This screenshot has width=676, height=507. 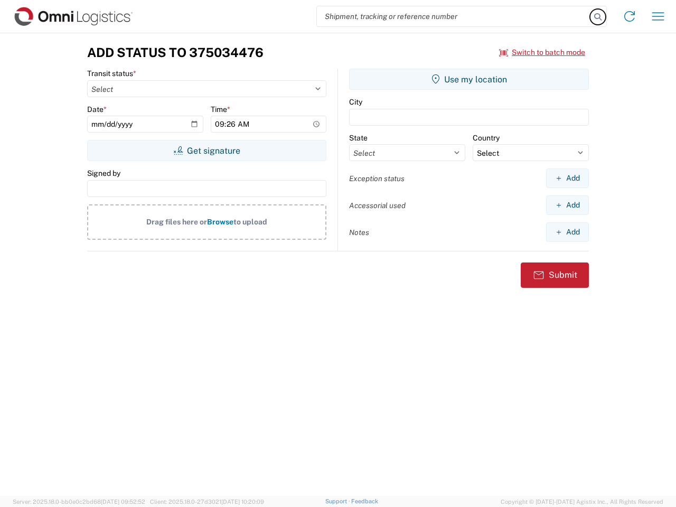 I want to click on span: Client: 2025.18.0-27d3021, so click(x=207, y=502).